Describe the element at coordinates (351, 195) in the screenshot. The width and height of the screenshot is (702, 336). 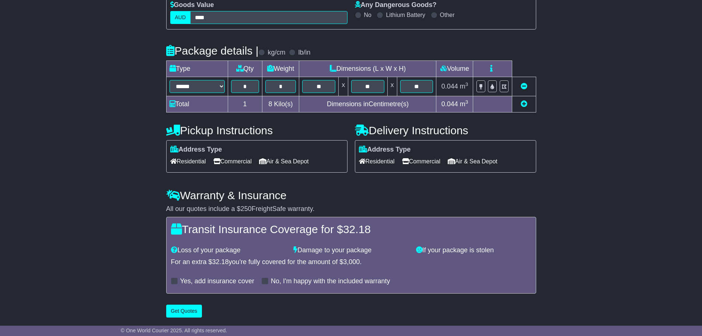
I see `h4: Warranty & Insurance` at that location.